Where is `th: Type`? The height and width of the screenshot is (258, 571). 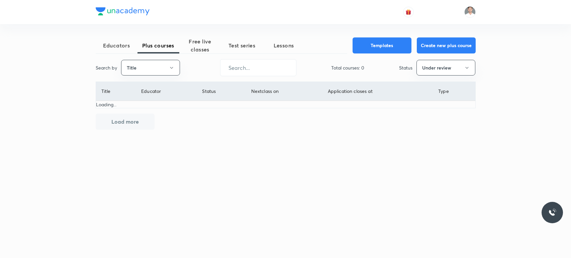
th: Type is located at coordinates (454, 91).